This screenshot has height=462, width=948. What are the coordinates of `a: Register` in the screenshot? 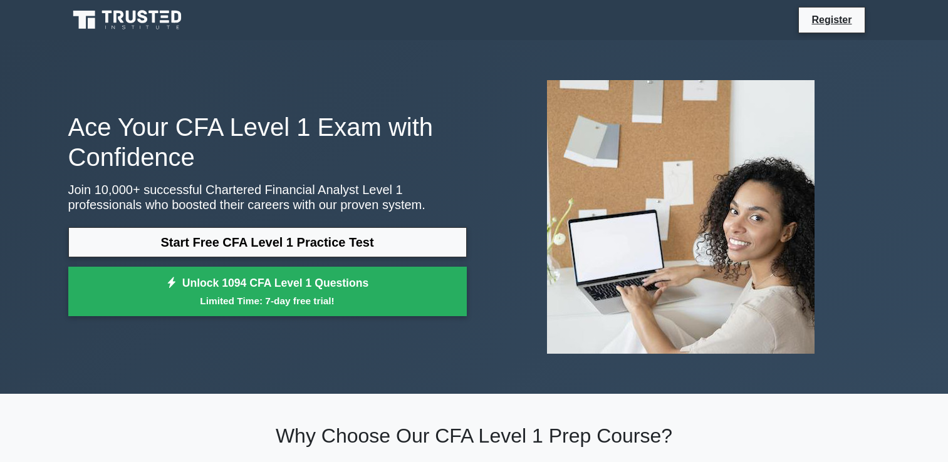 It's located at (831, 19).